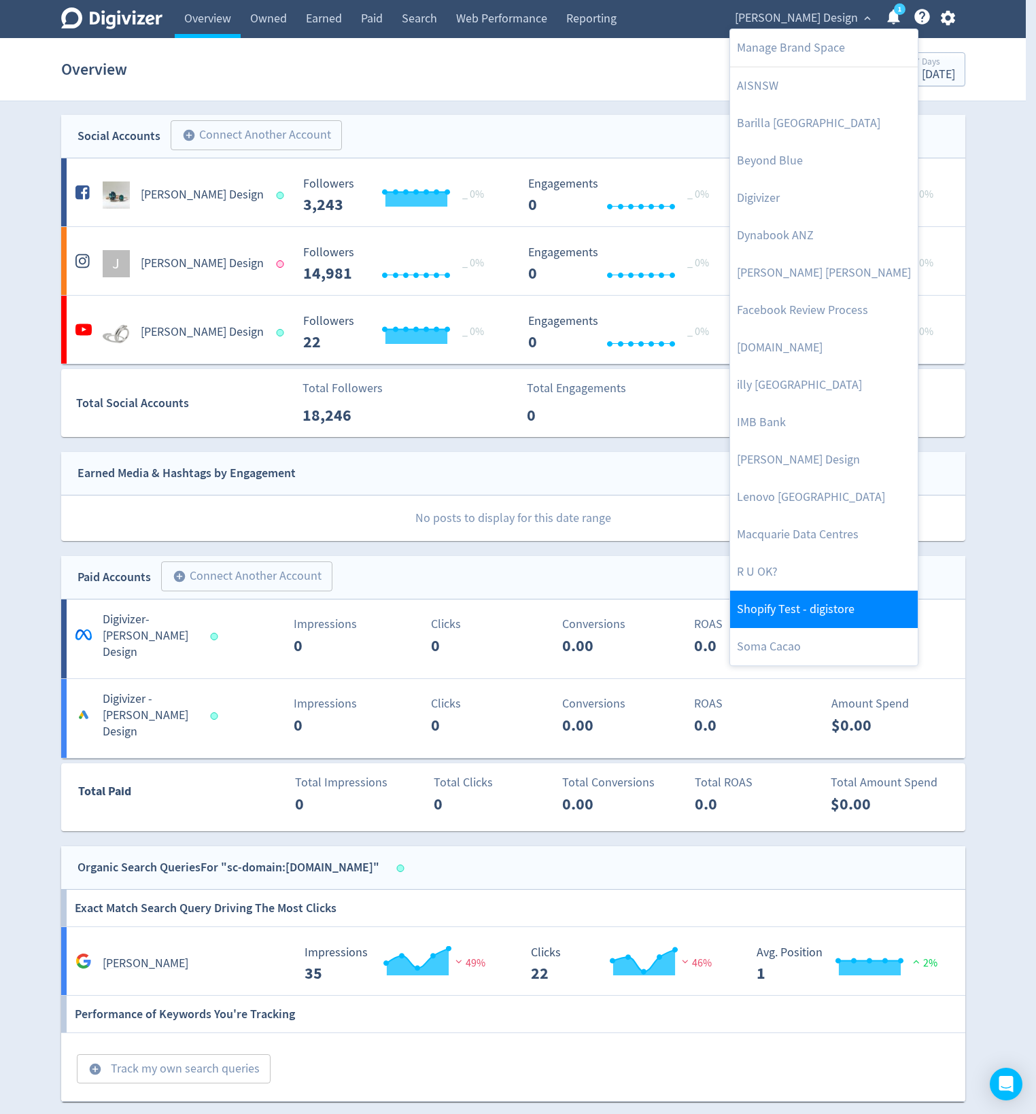 The width and height of the screenshot is (1036, 1114). Describe the element at coordinates (824, 310) in the screenshot. I see `a: Facebook Review Process` at that location.